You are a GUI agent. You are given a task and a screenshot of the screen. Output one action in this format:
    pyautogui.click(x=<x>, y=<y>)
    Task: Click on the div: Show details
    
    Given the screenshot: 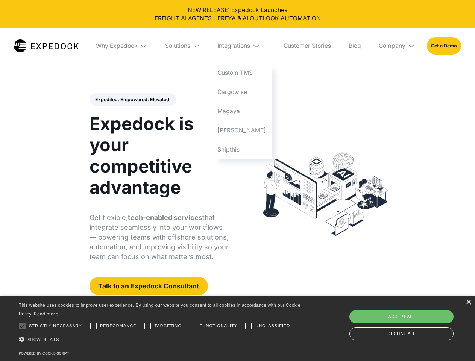 What is the action you would take?
    pyautogui.click(x=161, y=340)
    